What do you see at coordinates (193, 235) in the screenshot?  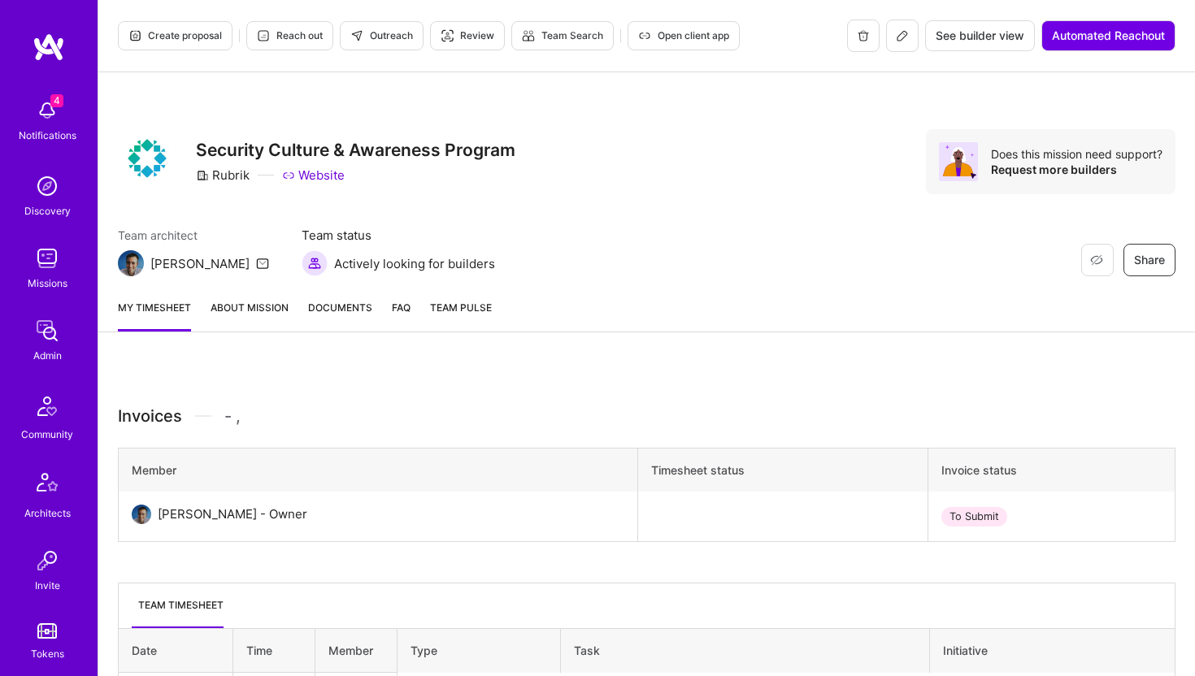 I see `span: Team architect` at bounding box center [193, 235].